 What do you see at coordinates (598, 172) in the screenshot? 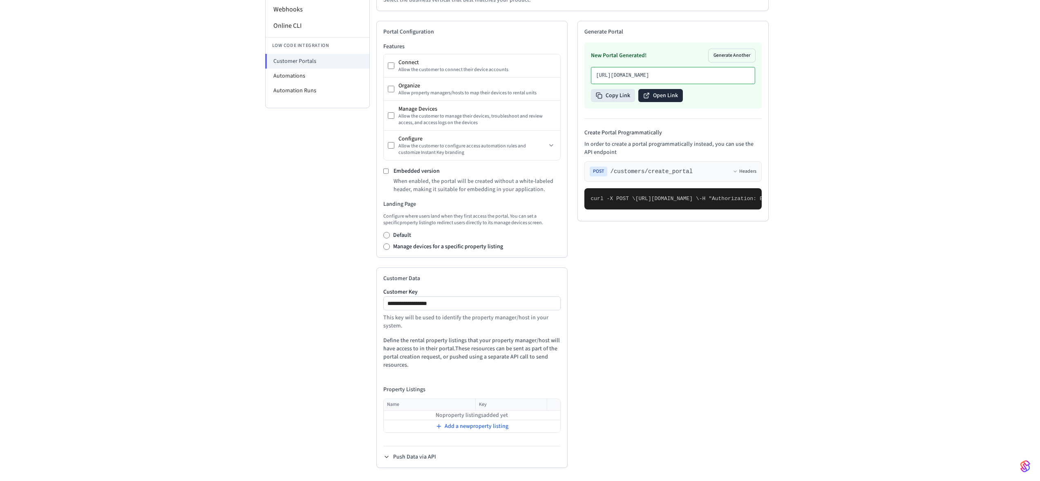
I see `span: POST` at bounding box center [598, 172].